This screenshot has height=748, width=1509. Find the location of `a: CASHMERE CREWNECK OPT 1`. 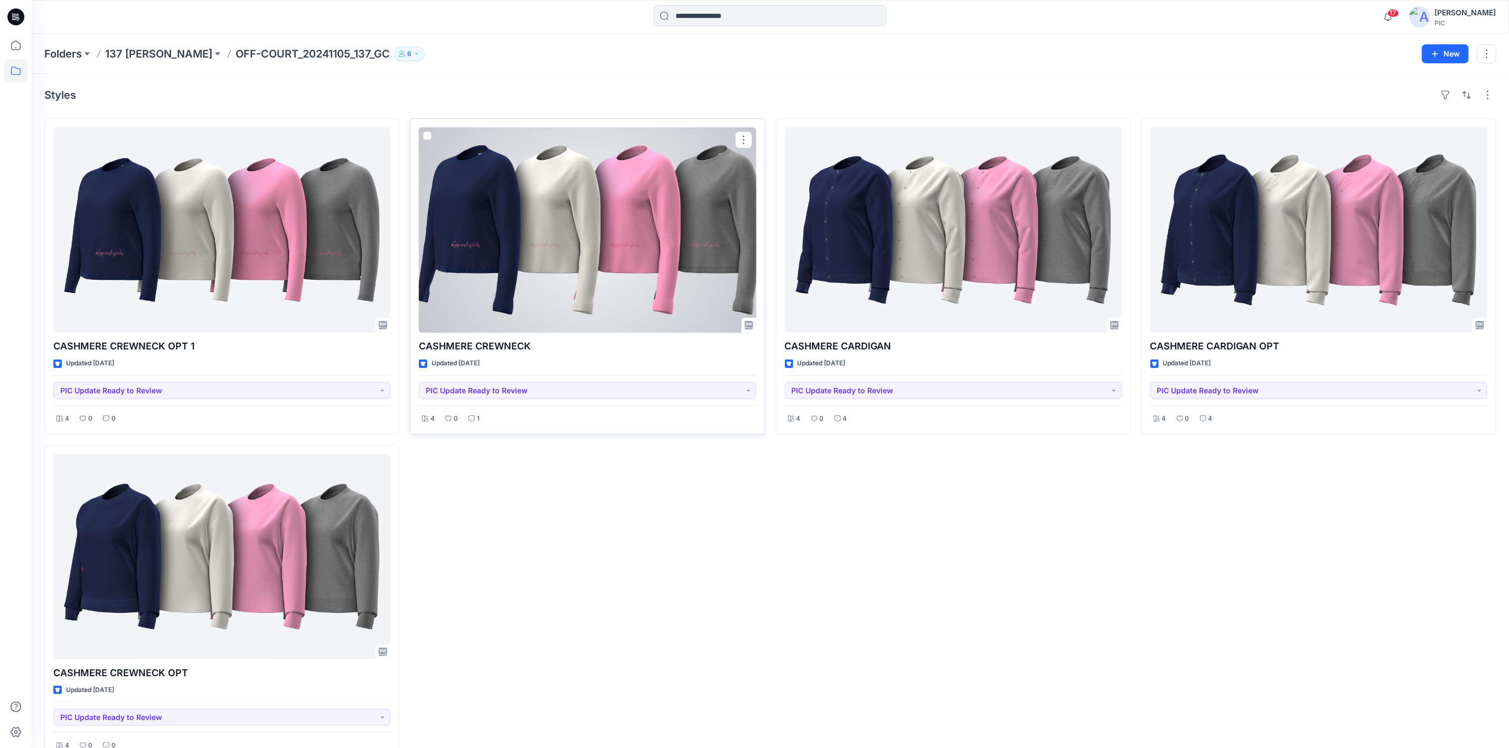

a: CASHMERE CREWNECK OPT 1 is located at coordinates (222, 230).